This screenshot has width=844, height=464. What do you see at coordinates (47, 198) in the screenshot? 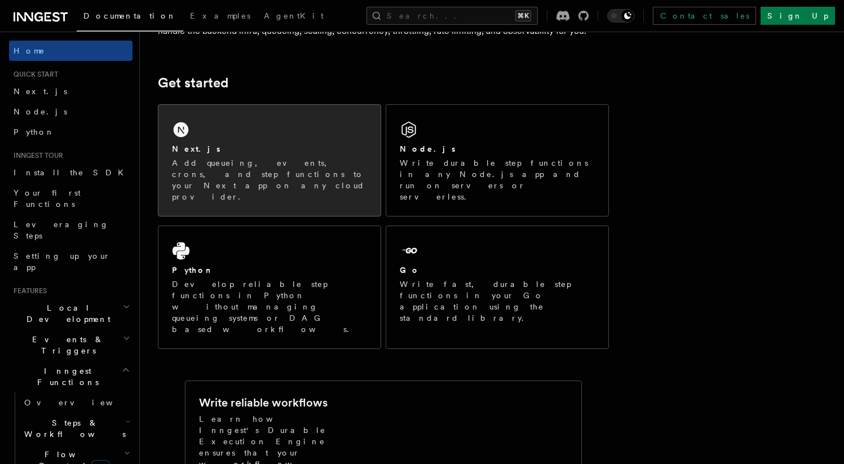
I see `span: Your first Functions` at bounding box center [47, 198].